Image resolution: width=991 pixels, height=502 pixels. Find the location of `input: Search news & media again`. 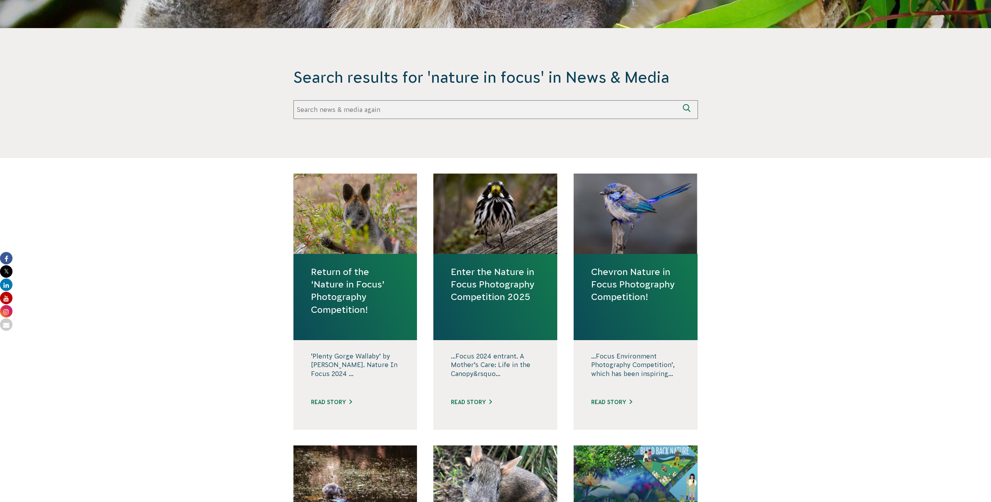

input: Search news & media again is located at coordinates (487, 110).